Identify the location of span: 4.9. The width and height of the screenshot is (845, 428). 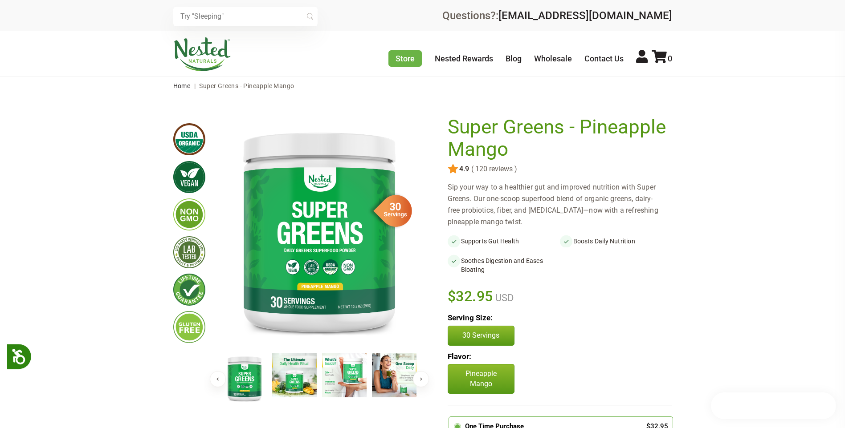
(464, 169).